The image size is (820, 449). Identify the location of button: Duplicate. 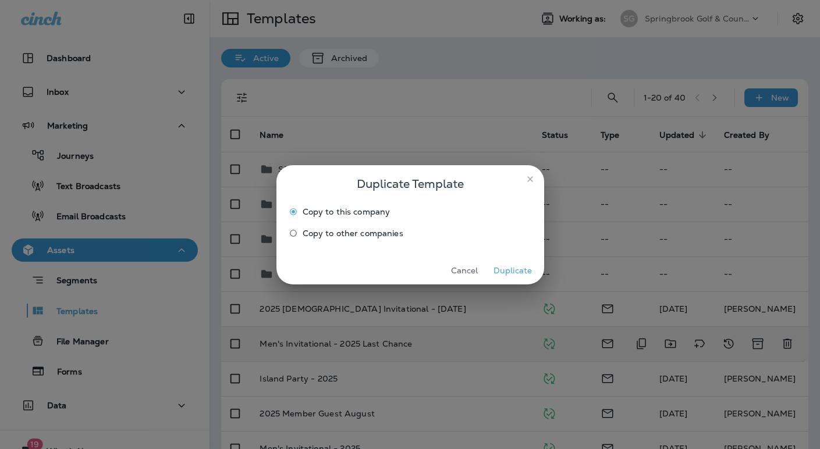
(513, 271).